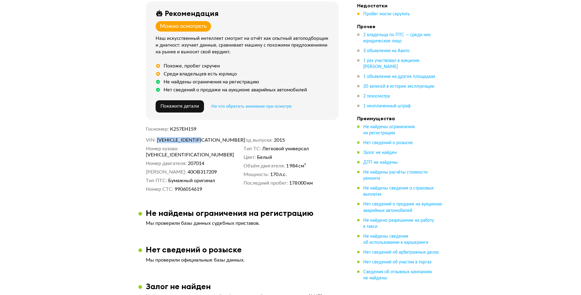  I want to click on dt: Номер двигателя, so click(166, 163).